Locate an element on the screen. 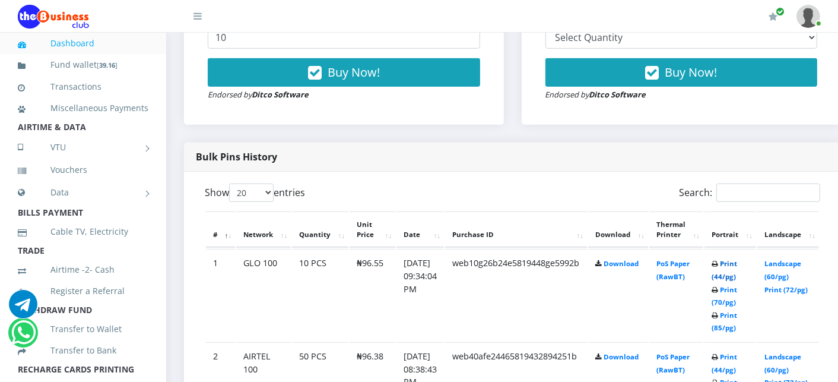 This screenshot has width=838, height=382. input: Search: is located at coordinates (768, 192).